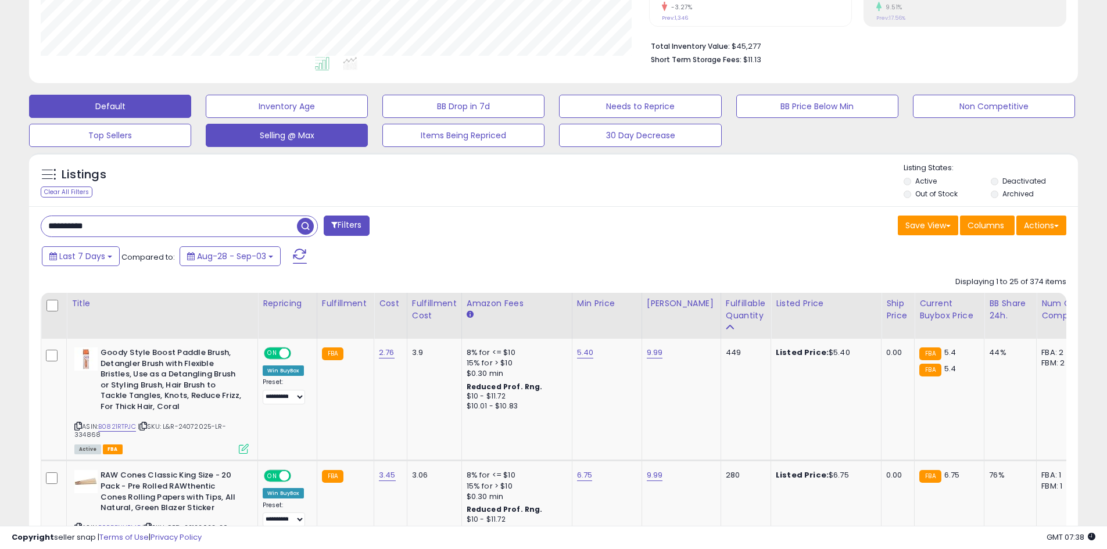  Describe the element at coordinates (463, 135) in the screenshot. I see `button: Items Being Repriced` at that location.